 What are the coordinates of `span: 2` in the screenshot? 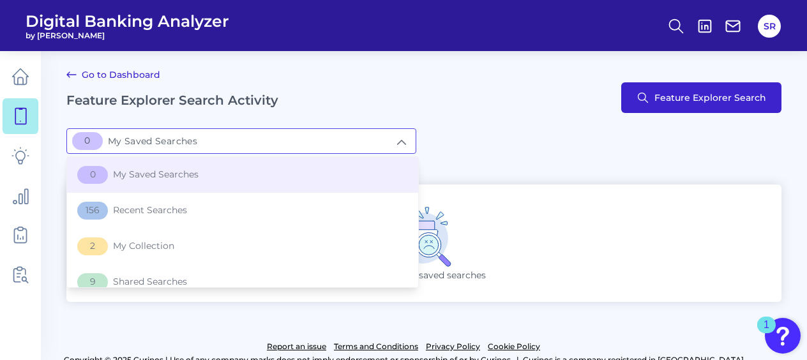 It's located at (93, 246).